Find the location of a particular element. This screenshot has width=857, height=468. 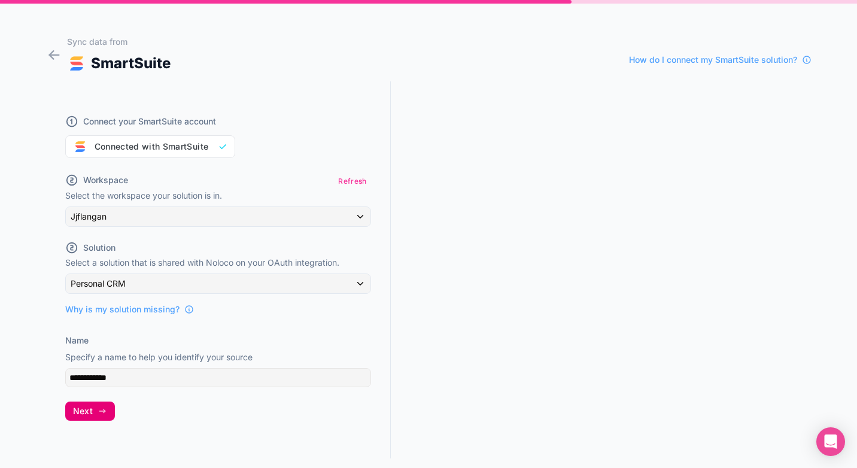

span: Next is located at coordinates (83, 411).